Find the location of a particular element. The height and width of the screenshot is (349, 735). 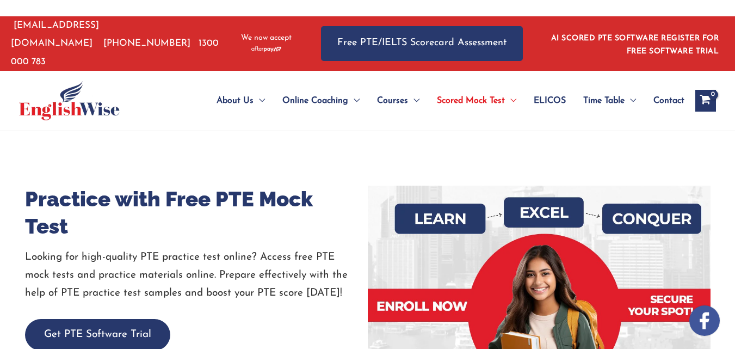

a: View Shopping Cart, empty is located at coordinates (706, 101).